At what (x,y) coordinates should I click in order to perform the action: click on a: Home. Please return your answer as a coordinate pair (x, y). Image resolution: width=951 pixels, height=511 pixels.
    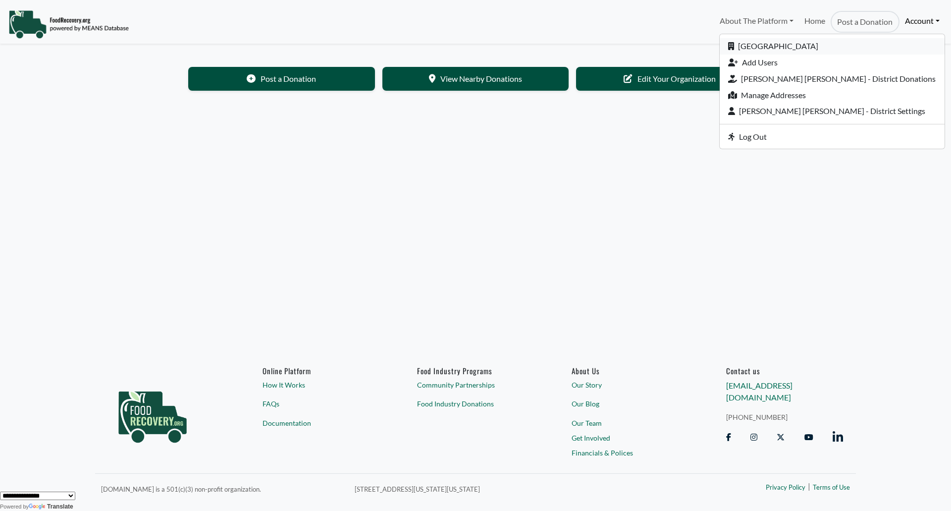
    Looking at the image, I should click on (815, 22).